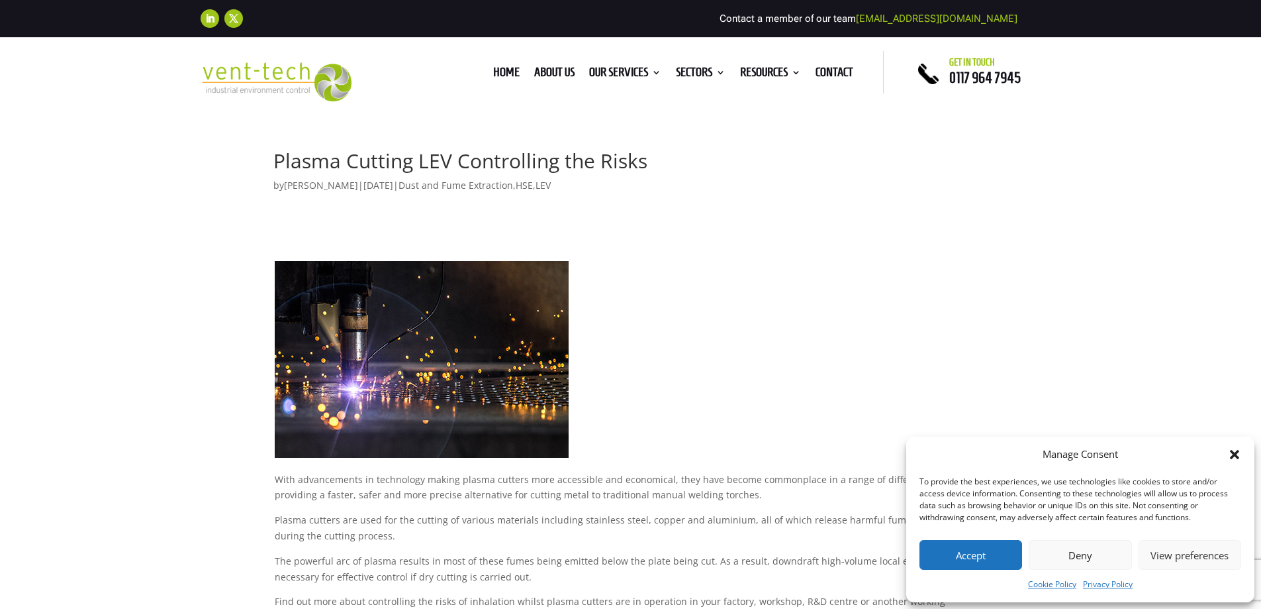 The width and height of the screenshot is (1261, 609). Describe the element at coordinates (1235, 454) in the screenshot. I see `div: Close dialog` at that location.